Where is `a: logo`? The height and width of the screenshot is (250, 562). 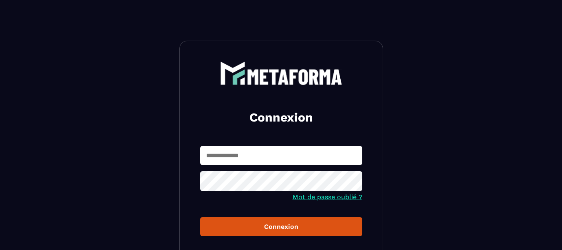 a: logo is located at coordinates (281, 73).